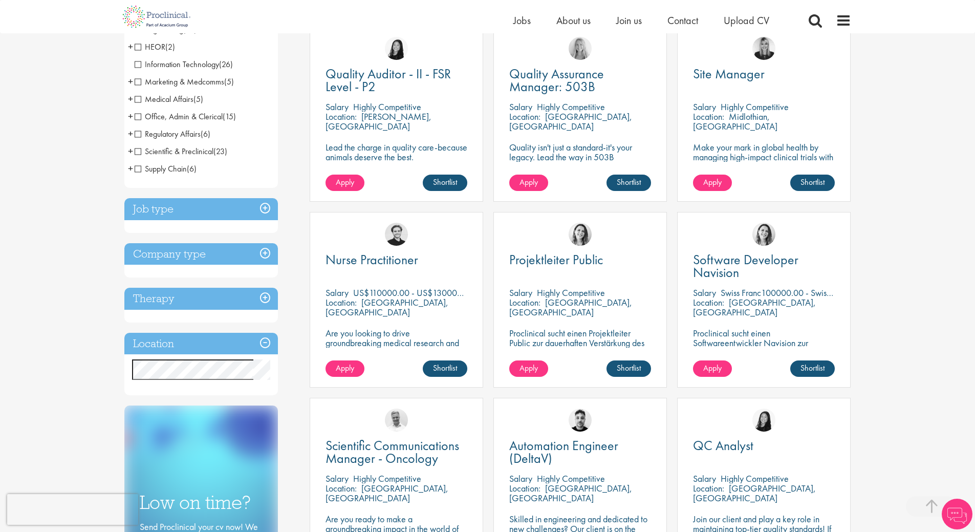 This screenshot has height=532, width=975. I want to click on h3: Job type, so click(201, 209).